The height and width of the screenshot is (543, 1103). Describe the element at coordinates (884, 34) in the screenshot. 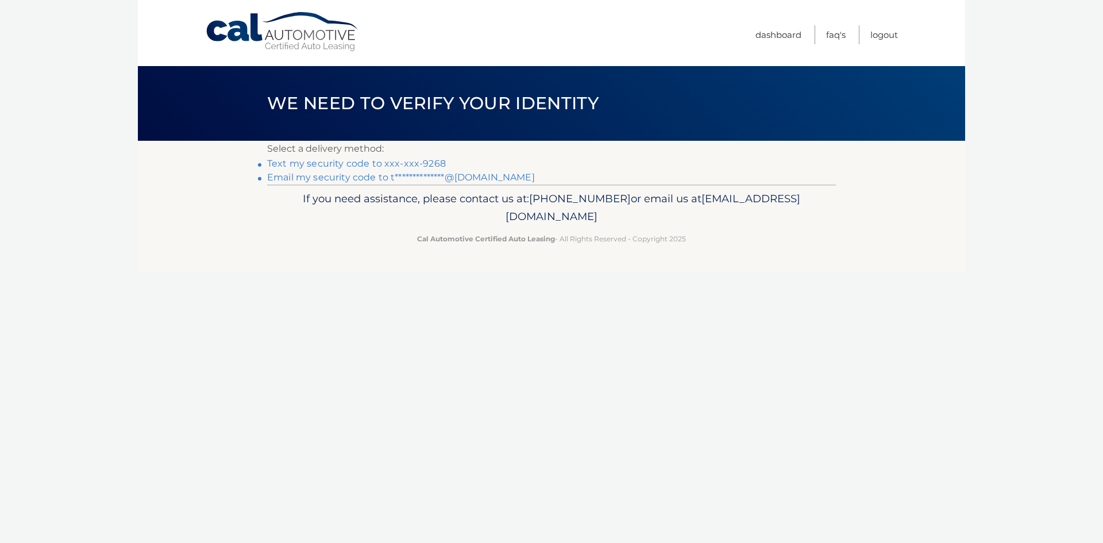

I see `a: Logout` at that location.